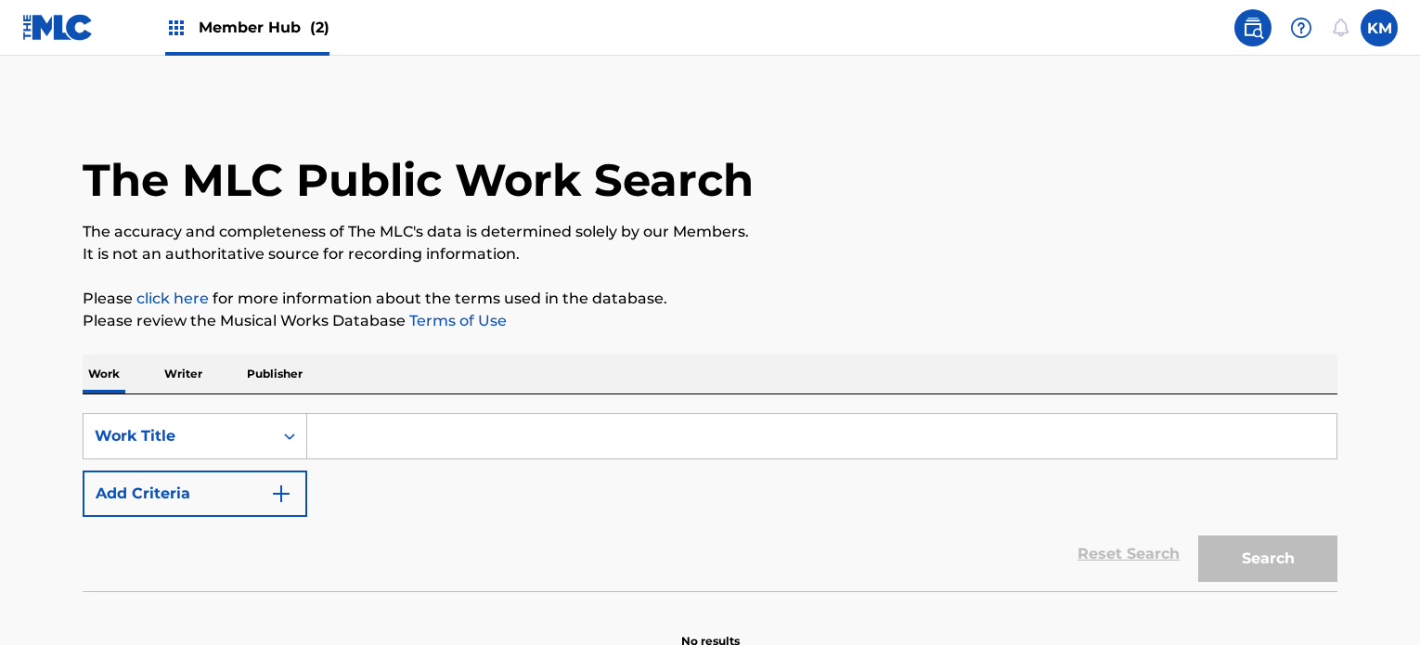  What do you see at coordinates (264, 27) in the screenshot?
I see `span: Member Hub` at bounding box center [264, 27].